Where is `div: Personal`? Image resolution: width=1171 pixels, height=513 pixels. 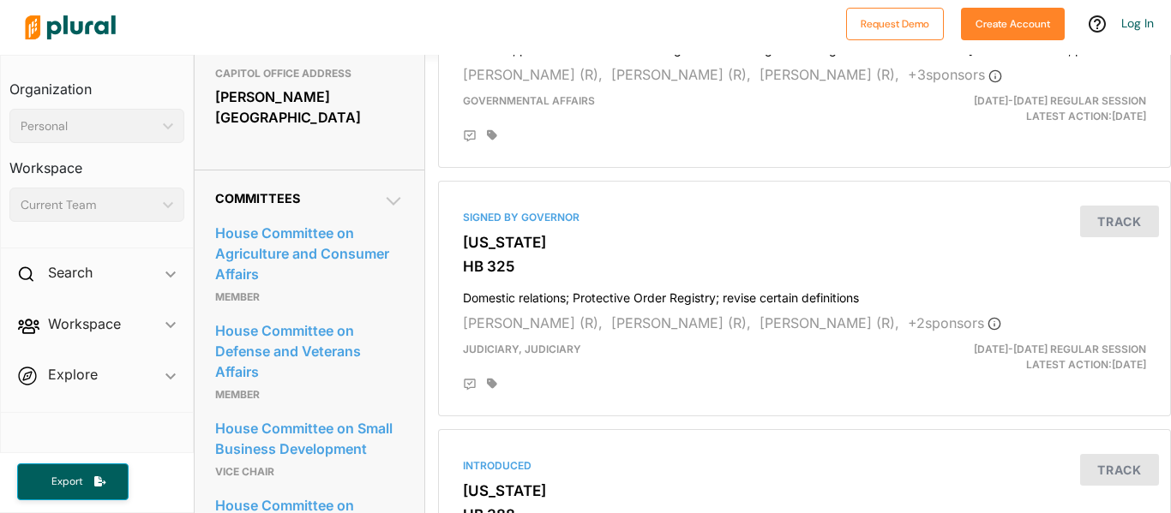 div: Personal is located at coordinates (88, 126).